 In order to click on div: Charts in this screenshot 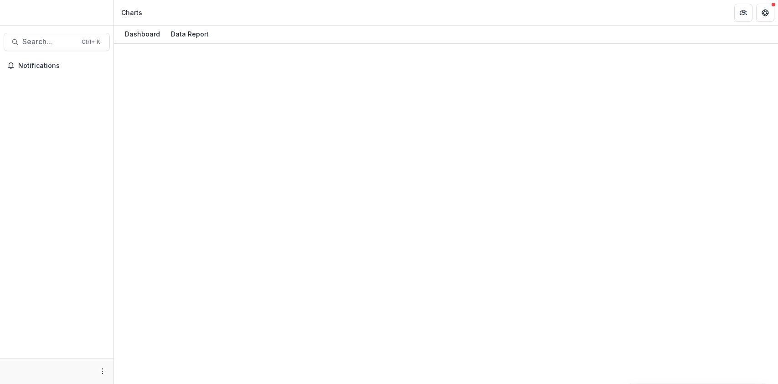, I will do `click(132, 12)`.